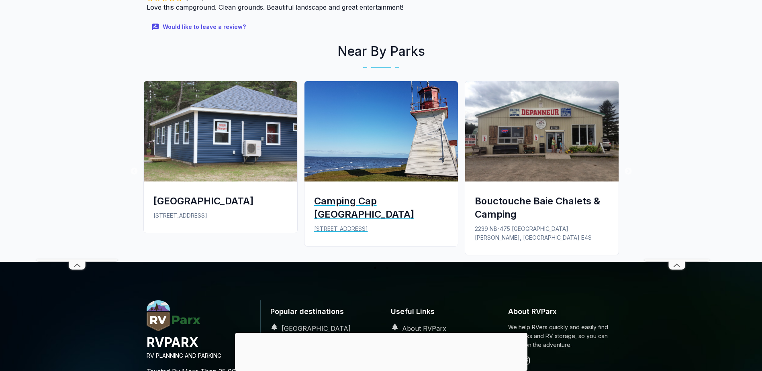  I want to click on img: Parc Municipal Jardine Municipal Park, so click(221, 131).